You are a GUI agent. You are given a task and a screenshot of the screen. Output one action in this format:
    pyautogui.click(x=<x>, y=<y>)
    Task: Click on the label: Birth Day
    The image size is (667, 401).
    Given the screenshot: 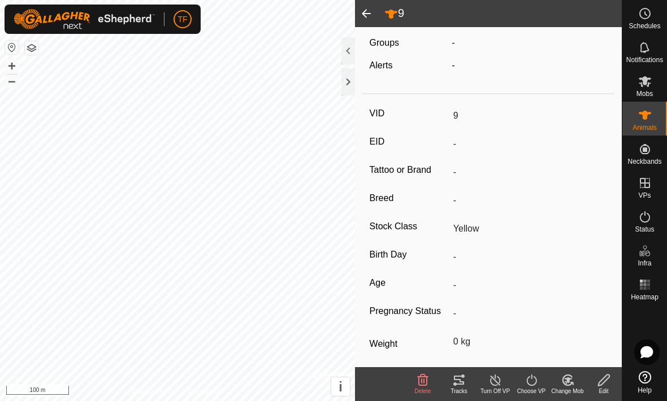 What is the action you would take?
    pyautogui.click(x=409, y=255)
    